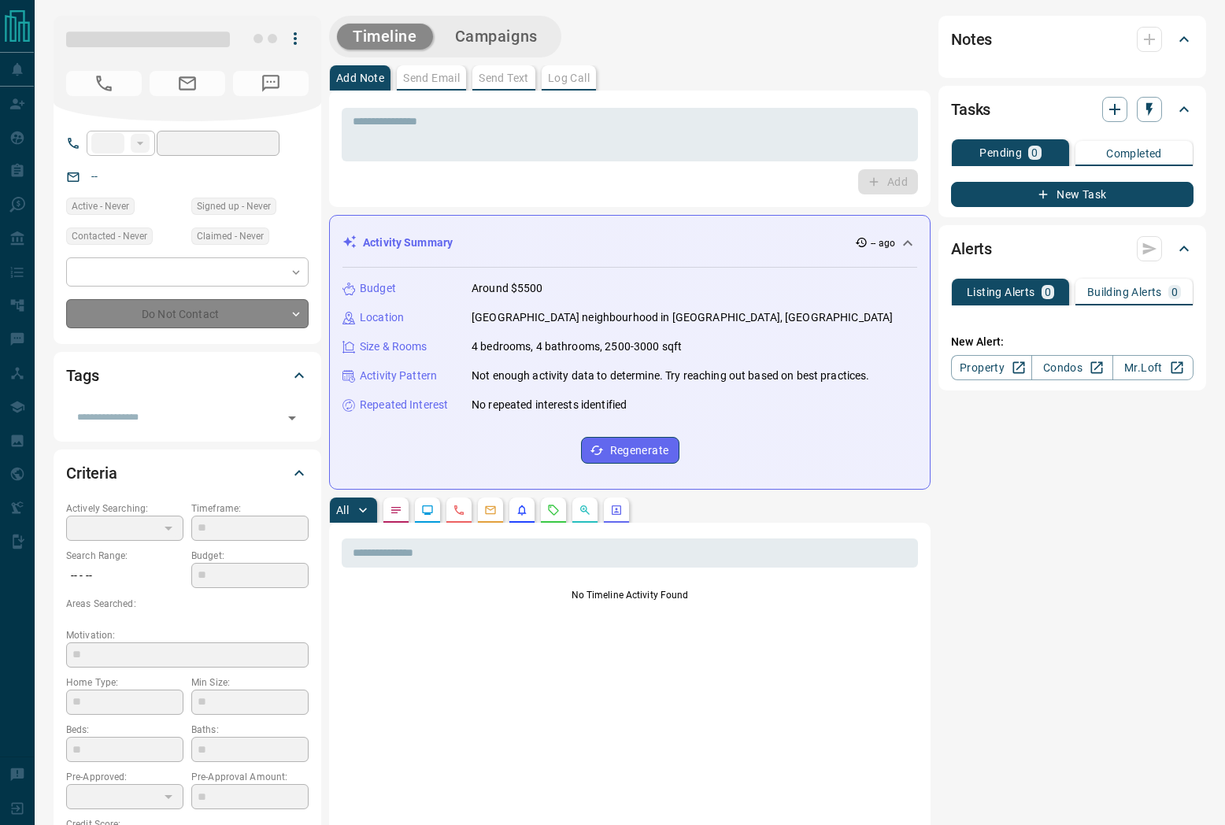 This screenshot has height=825, width=1225. Describe the element at coordinates (459, 510) in the screenshot. I see `svg: Calls` at that location.